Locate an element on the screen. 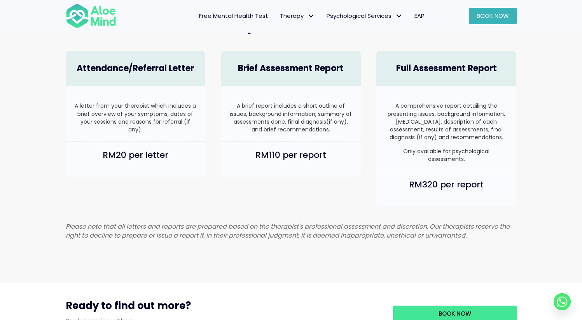 This screenshot has width=582, height=320. p: A brief report includes a short outline of issues, background information, summary of assessments... is located at coordinates (291, 117).